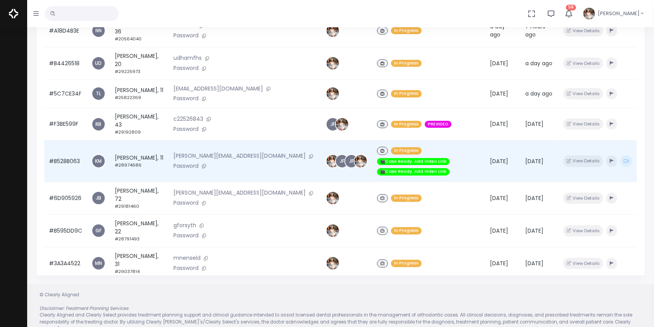 Image resolution: width=654 pixels, height=327 pixels. I want to click on span: NN, so click(99, 31).